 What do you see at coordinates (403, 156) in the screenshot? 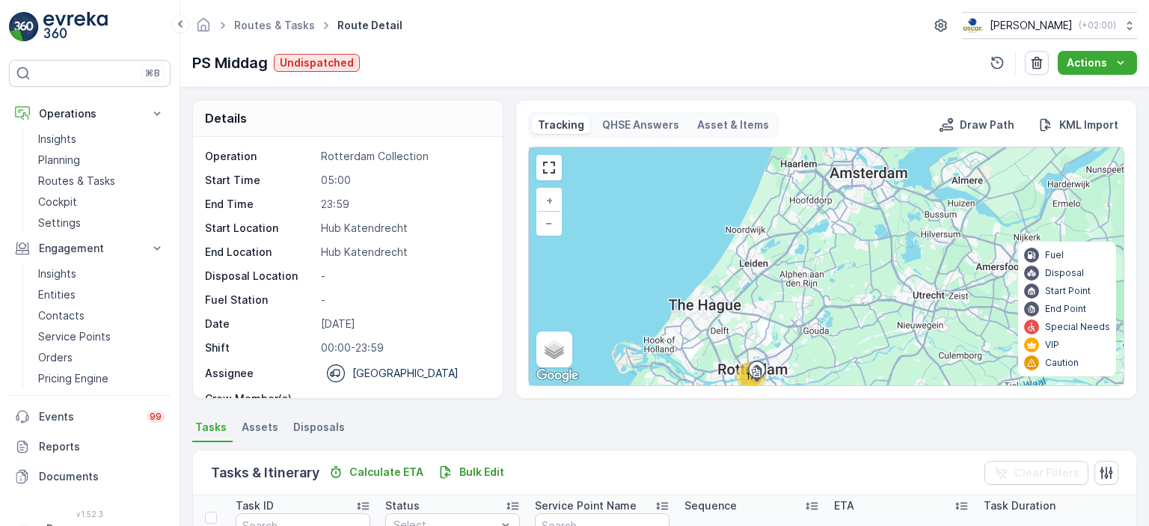
I see `p: Rotterdam Collection` at bounding box center [403, 156].